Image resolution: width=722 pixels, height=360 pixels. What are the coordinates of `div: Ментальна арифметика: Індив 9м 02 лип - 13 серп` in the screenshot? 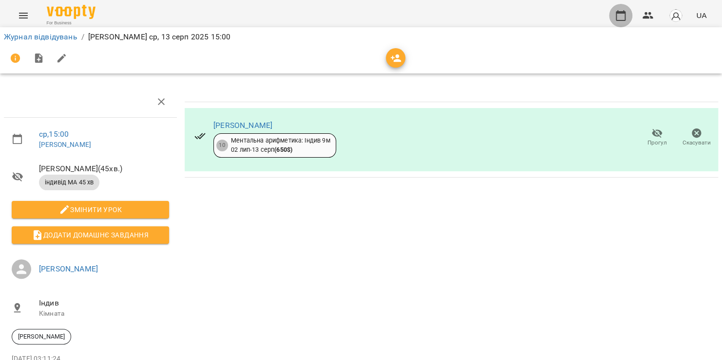 It's located at (280, 145).